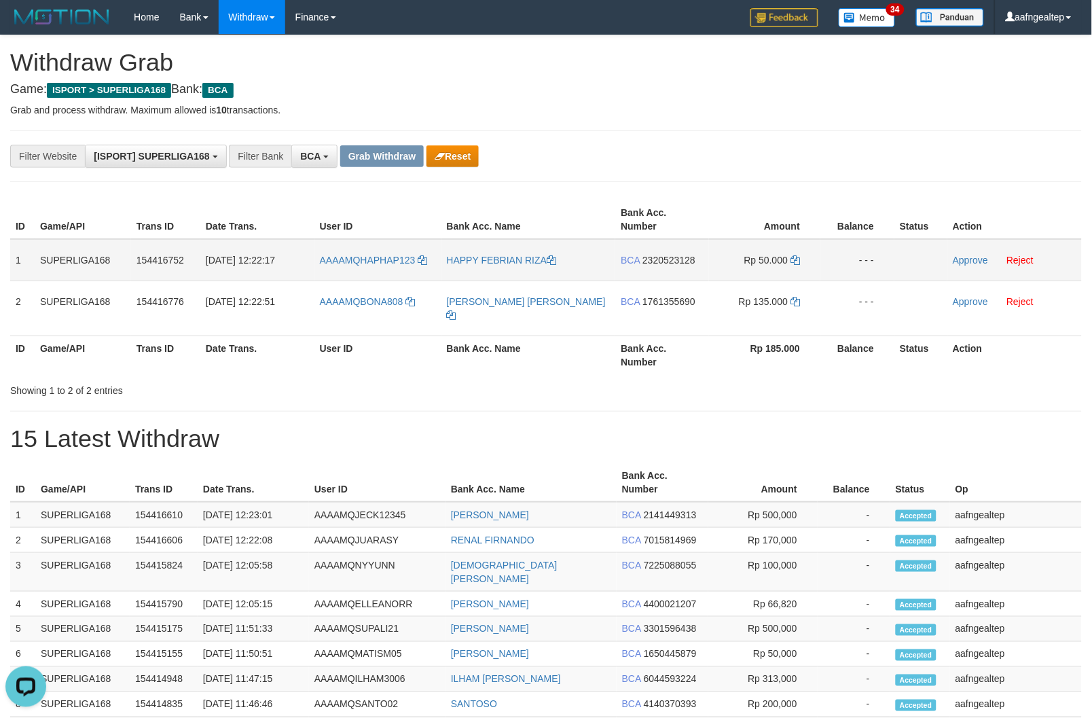 The height and width of the screenshot is (718, 1092). Describe the element at coordinates (367, 260) in the screenshot. I see `span: AAAAMQHAPHAP123` at that location.